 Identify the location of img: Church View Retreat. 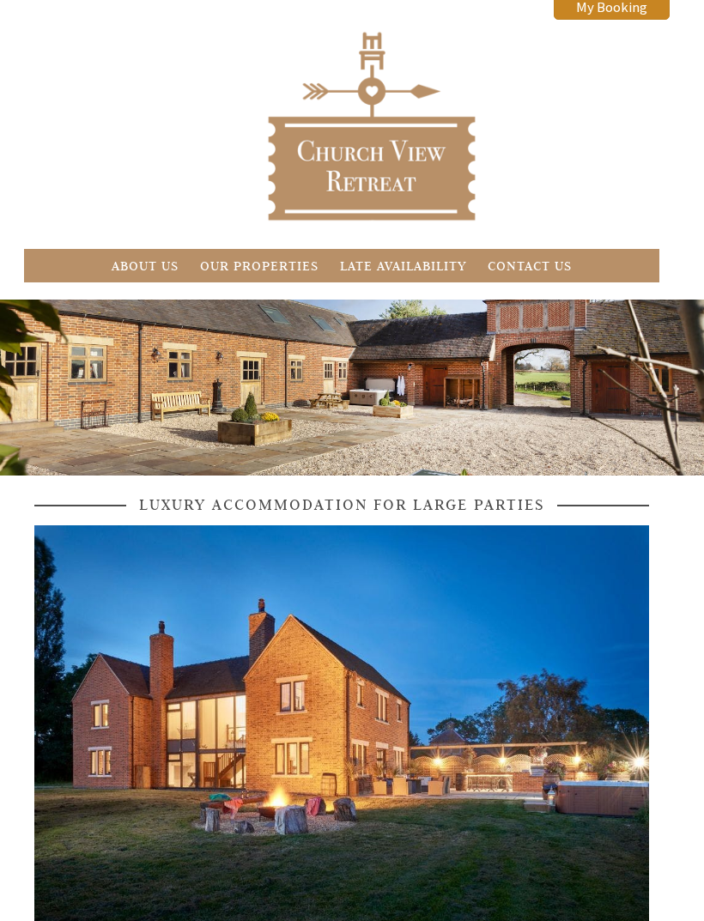
(372, 125).